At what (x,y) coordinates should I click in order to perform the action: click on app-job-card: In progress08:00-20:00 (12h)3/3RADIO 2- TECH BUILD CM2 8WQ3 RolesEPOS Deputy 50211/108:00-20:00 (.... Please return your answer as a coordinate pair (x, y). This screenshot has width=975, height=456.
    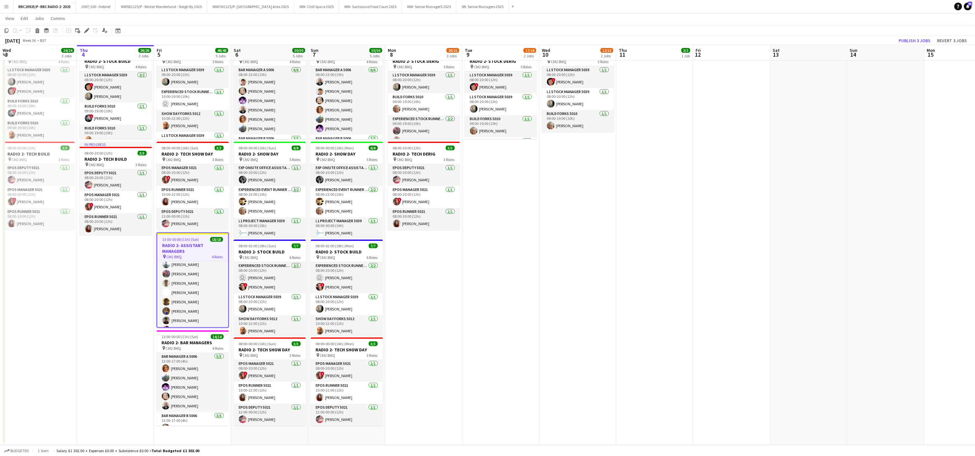
    Looking at the image, I should click on (116, 188).